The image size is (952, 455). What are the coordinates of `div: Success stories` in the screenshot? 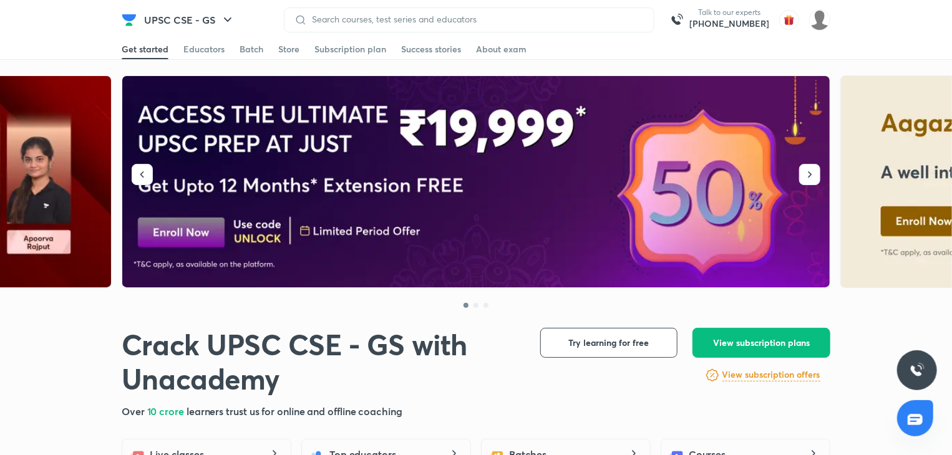 It's located at (431, 49).